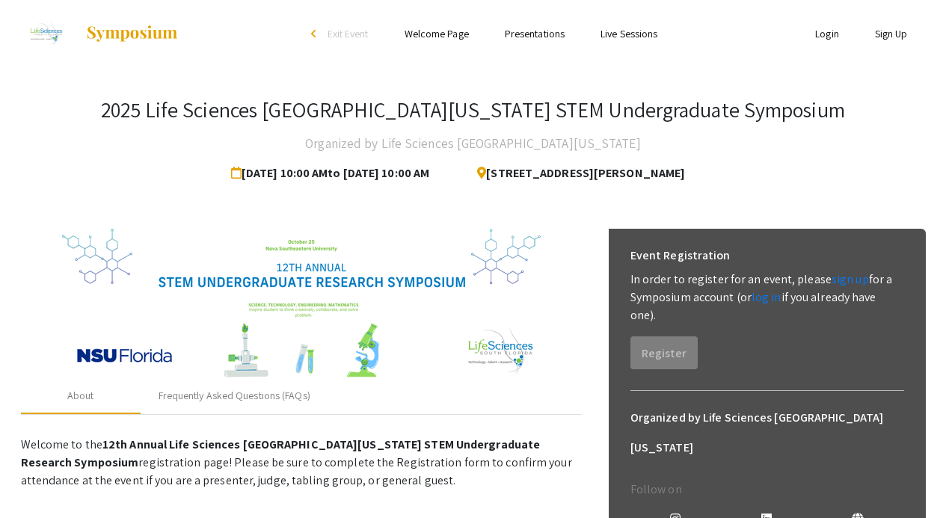 The width and height of the screenshot is (946, 518). I want to click on a: Sign Up, so click(892, 34).